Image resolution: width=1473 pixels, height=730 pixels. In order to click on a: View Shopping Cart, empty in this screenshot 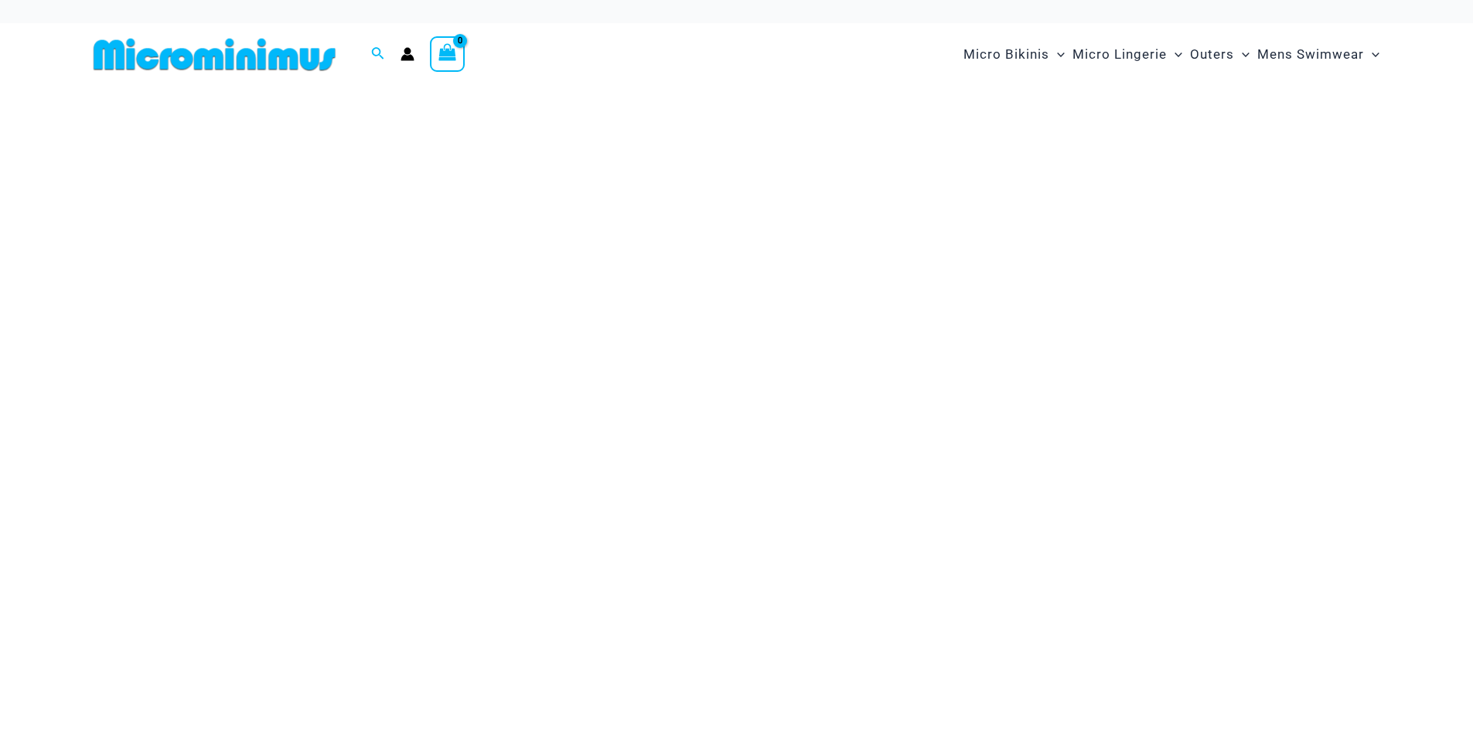, I will do `click(448, 54)`.